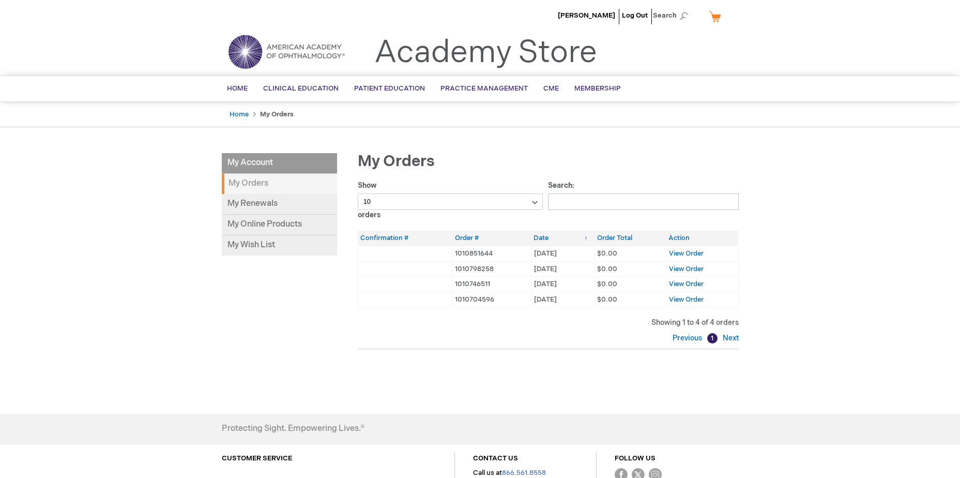  What do you see at coordinates (279, 225) in the screenshot?
I see `a: My Online Products` at bounding box center [279, 225].